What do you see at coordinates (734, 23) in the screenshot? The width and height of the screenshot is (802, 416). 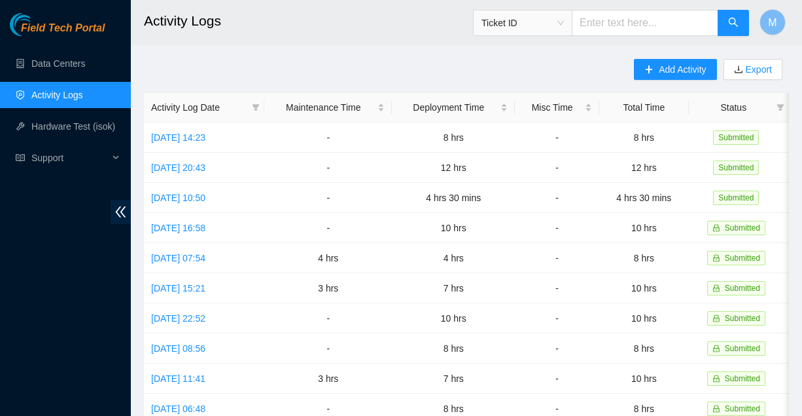 I see `button: search` at bounding box center [734, 23].